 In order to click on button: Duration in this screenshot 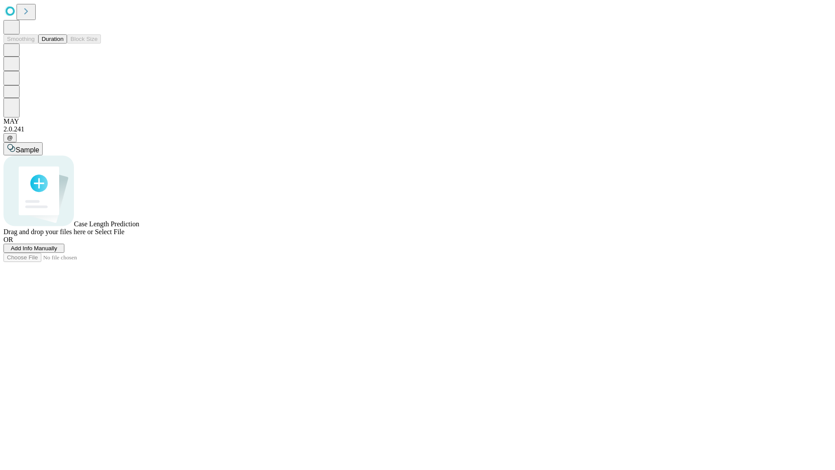, I will do `click(53, 39)`.